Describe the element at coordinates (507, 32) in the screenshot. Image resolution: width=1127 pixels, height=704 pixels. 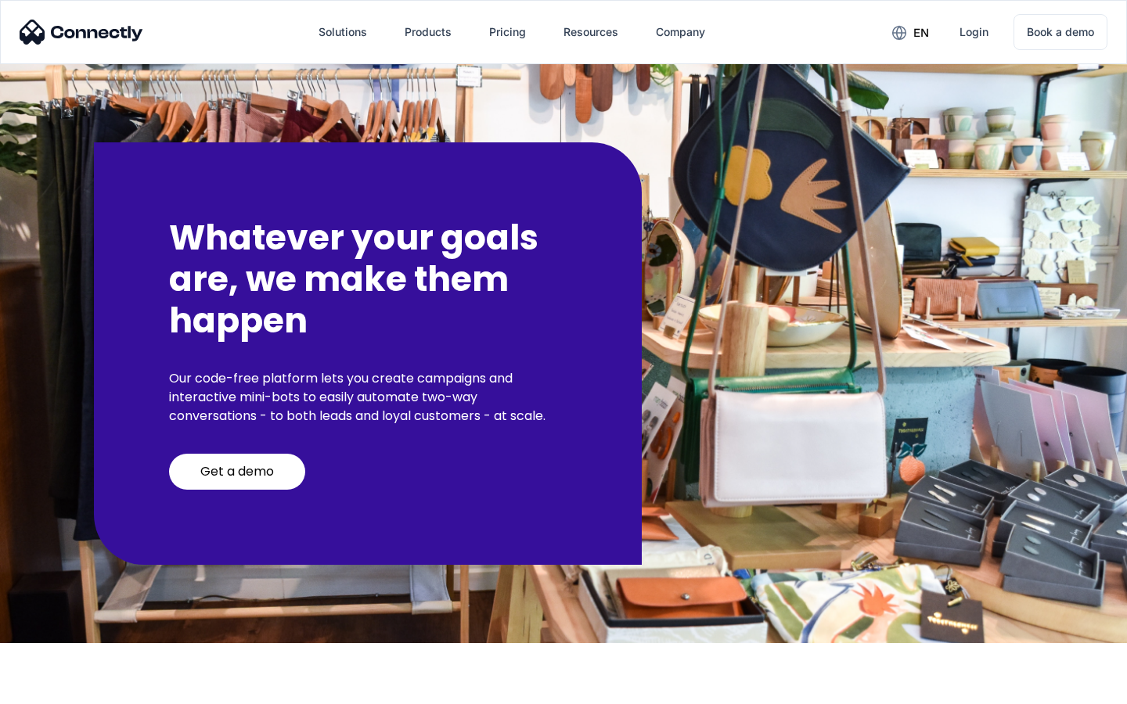
I see `a: Pricing` at that location.